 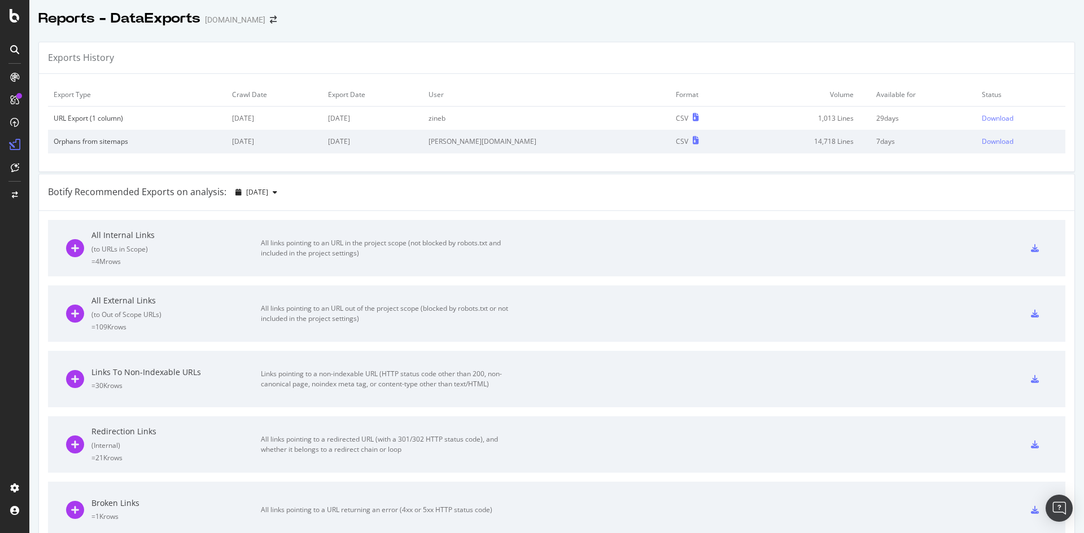 What do you see at coordinates (176, 373) in the screenshot?
I see `div: Links To Non-Indexable URLs` at bounding box center [176, 373].